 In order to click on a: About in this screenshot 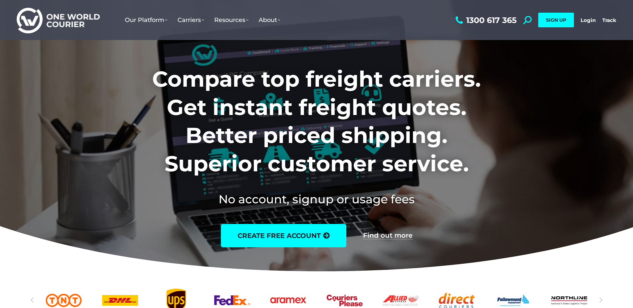, I will do `click(269, 20)`.